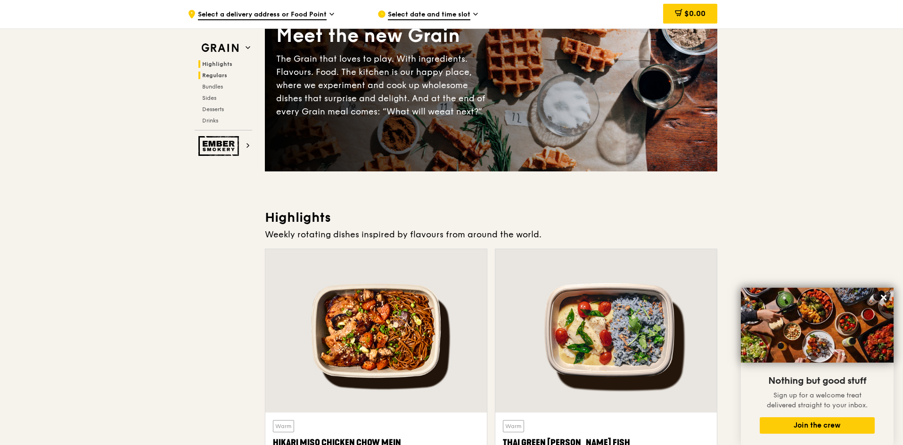 The width and height of the screenshot is (903, 445). What do you see at coordinates (817, 401) in the screenshot?
I see `span: Sign up for a welcome treat delivered straight to your inbox.` at bounding box center [817, 401].